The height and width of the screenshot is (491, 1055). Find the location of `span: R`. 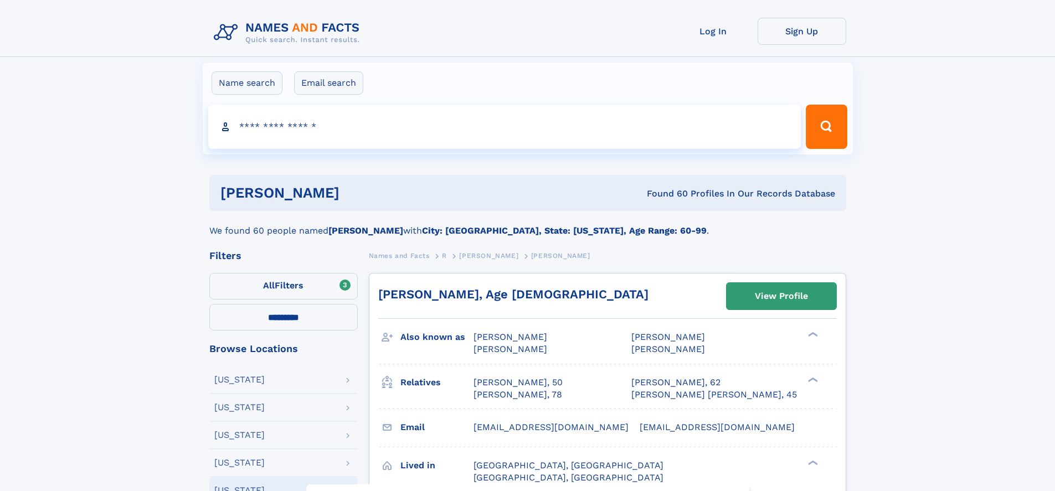

span: R is located at coordinates (444, 256).